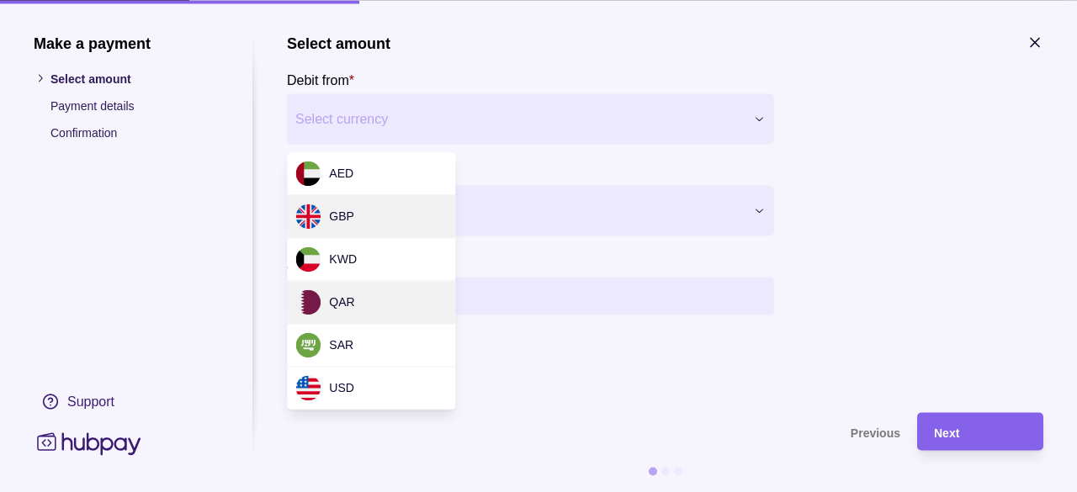 The width and height of the screenshot is (1077, 492). What do you see at coordinates (341, 216) in the screenshot?
I see `span: GBP` at bounding box center [341, 216].